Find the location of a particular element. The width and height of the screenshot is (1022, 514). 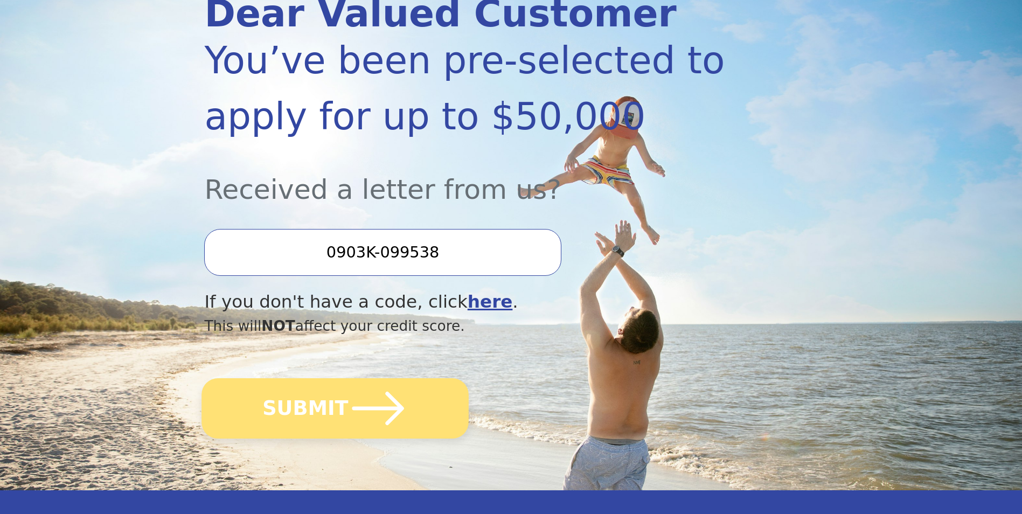

button: SUBMIT is located at coordinates (335, 408).